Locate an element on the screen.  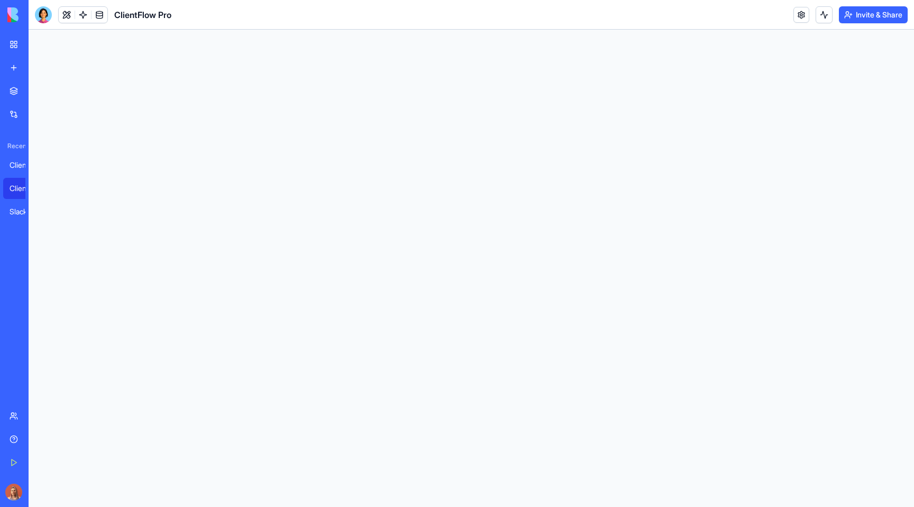
span: ClientFlow Pro is located at coordinates (143, 15).